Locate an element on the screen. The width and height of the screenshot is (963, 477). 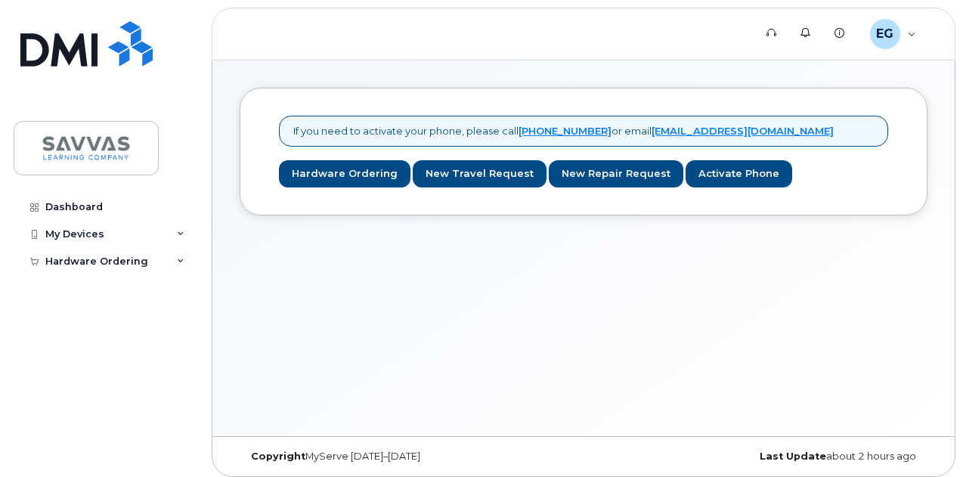
a: Hardware Ordering is located at coordinates (345, 174).